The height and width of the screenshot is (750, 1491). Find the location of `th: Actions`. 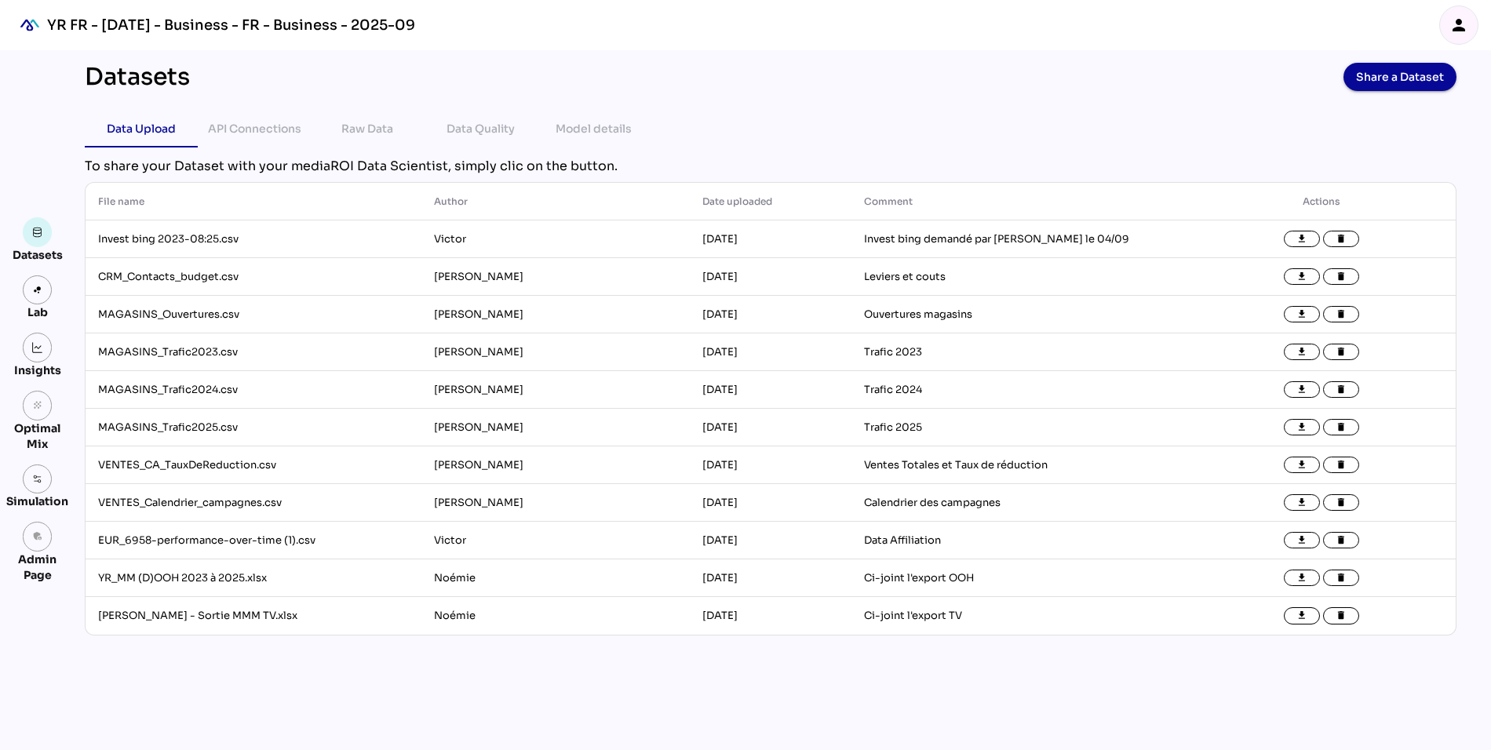

th: Actions is located at coordinates (1322, 202).